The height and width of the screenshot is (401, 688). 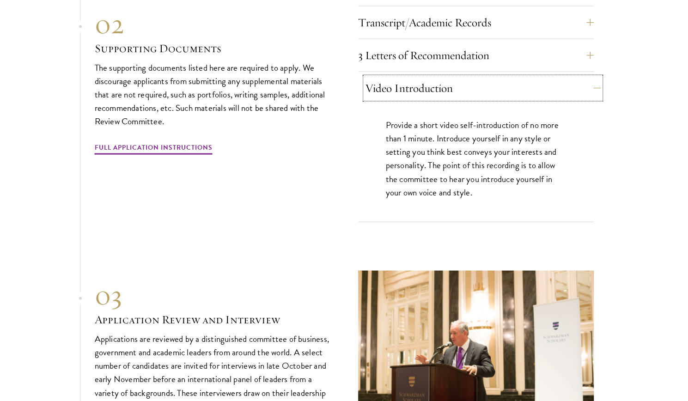 What do you see at coordinates (213, 320) in the screenshot?
I see `h3: Application Review and Interview` at bounding box center [213, 320].